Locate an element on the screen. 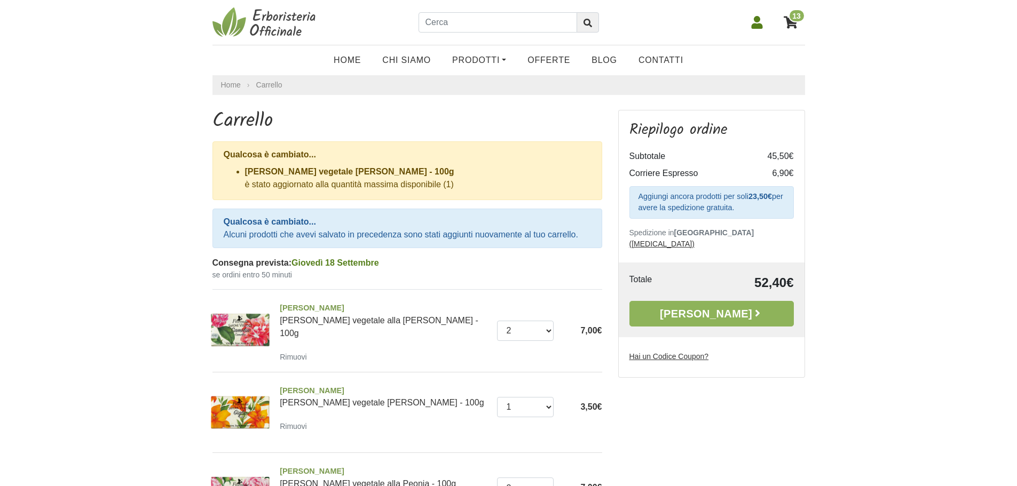 Image resolution: width=1017 pixels, height=486 pixels. label: Hai un Codice Coupon? is located at coordinates (669, 357).